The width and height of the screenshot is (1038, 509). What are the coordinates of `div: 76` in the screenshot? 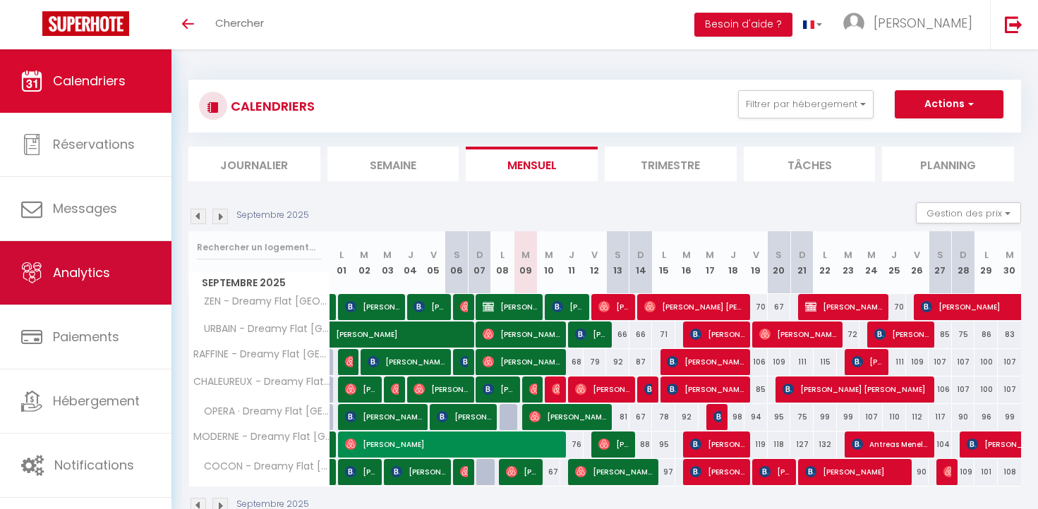 It's located at (571, 444).